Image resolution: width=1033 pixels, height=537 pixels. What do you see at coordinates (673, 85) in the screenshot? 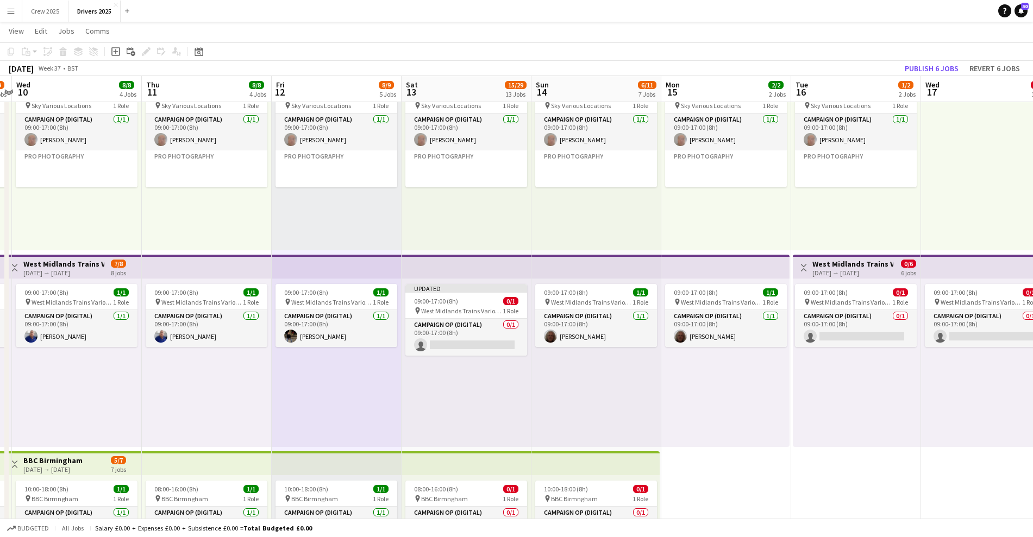
I see `span: Mon` at bounding box center [673, 85].